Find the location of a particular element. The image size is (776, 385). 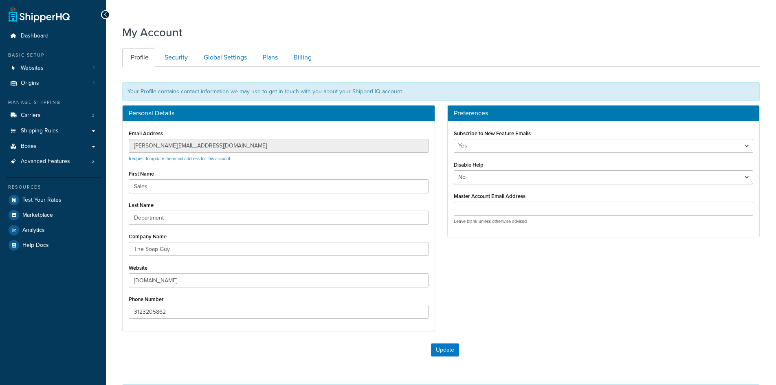

span: Test Your Rates is located at coordinates (42, 200).